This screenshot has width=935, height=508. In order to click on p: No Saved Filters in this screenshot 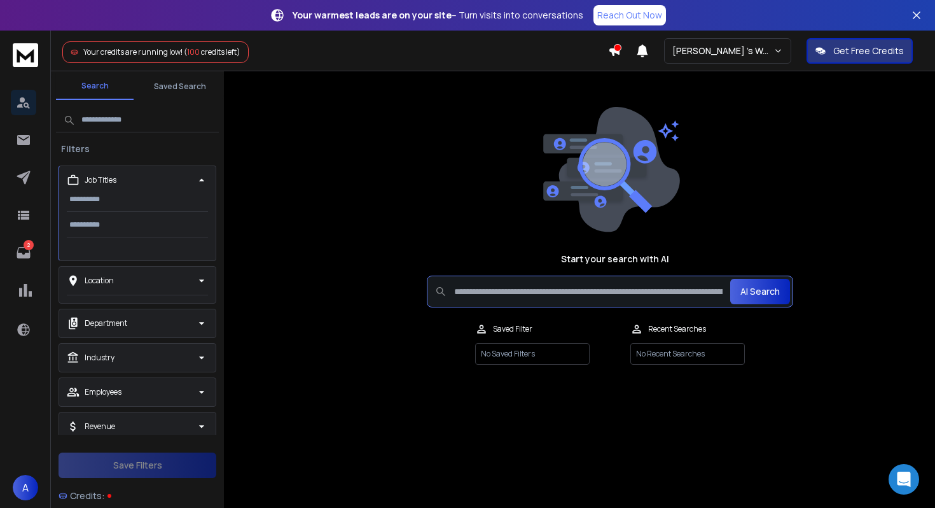, I will do `click(532, 354)`.